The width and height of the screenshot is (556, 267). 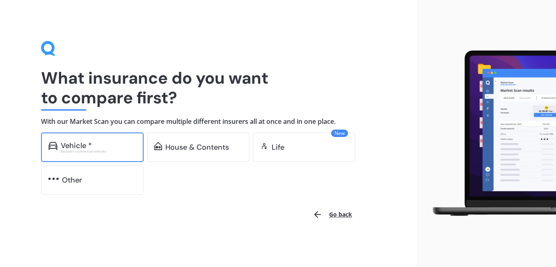 What do you see at coordinates (158, 146) in the screenshot?
I see `img: home-and-contents.b802091223b8502ef2dd.svg` at bounding box center [158, 146].